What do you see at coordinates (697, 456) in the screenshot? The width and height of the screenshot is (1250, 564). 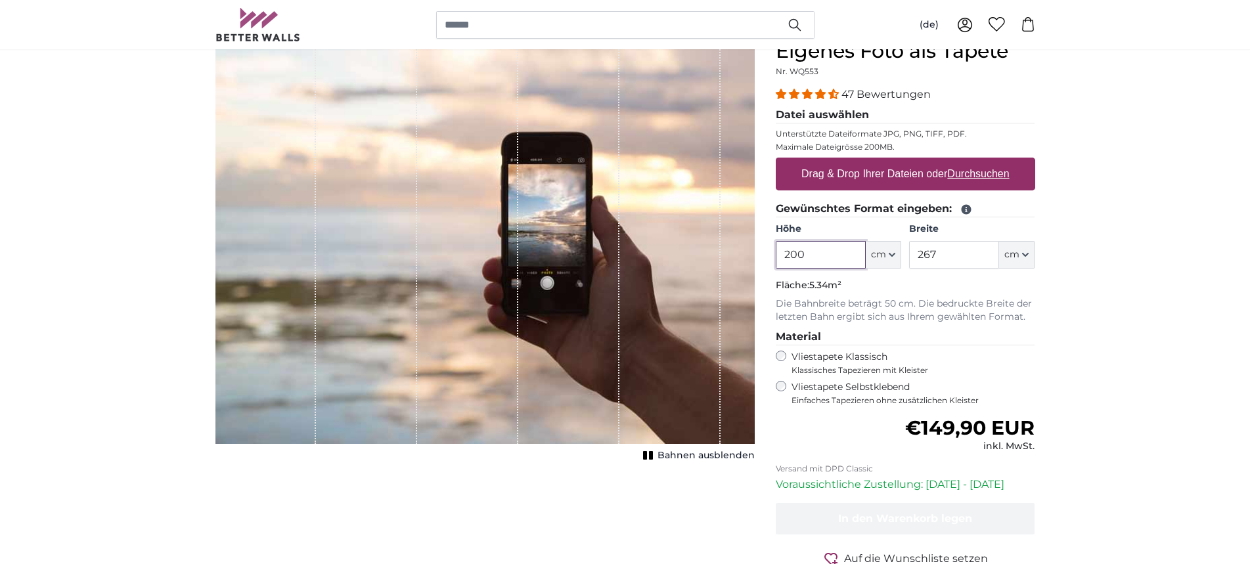 I see `button: Bahnen ausblenden` at bounding box center [697, 456].